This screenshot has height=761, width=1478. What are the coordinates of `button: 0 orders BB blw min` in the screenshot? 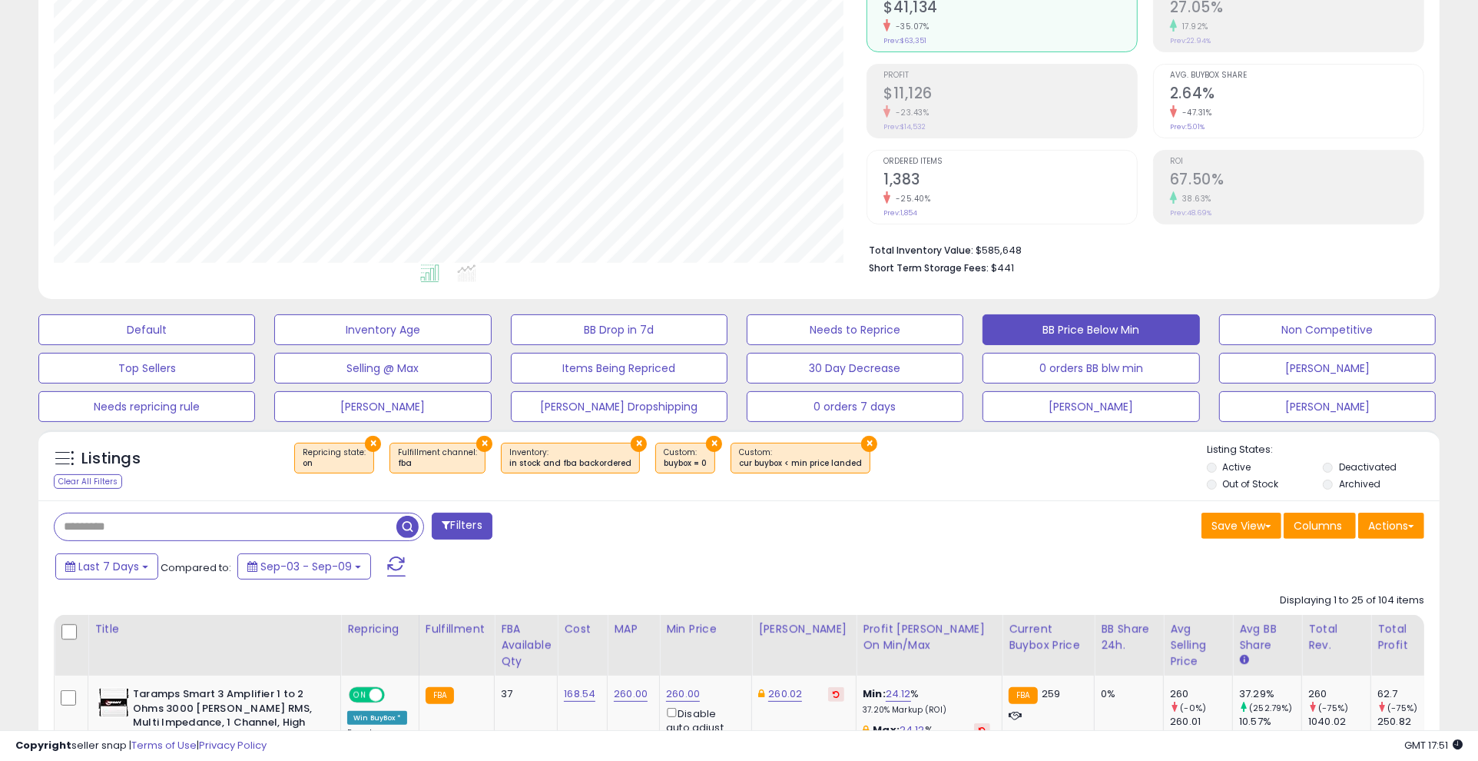 It's located at (1091, 368).